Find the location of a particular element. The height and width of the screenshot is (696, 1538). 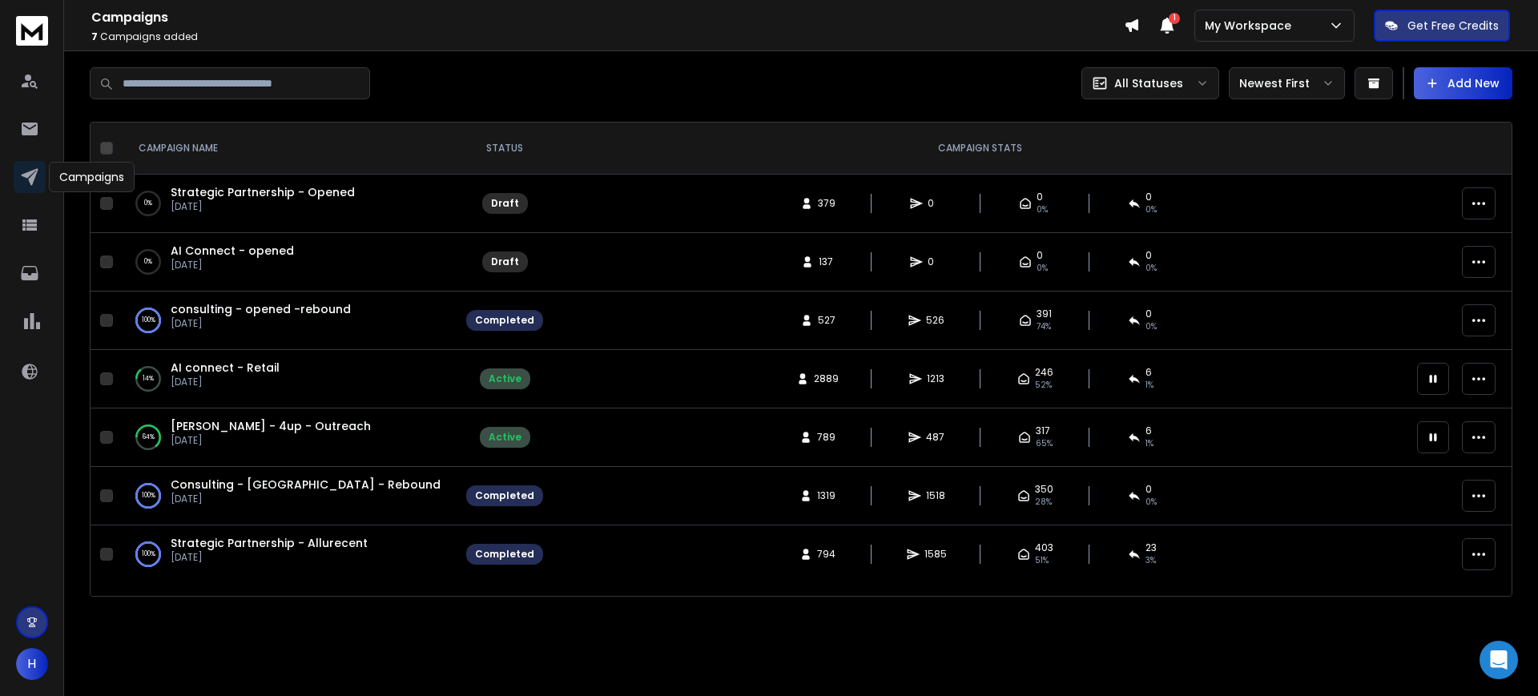

span: 1518 is located at coordinates (936, 496).